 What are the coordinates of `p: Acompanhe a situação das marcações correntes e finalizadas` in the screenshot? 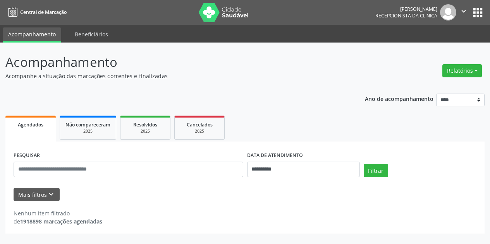 It's located at (173, 76).